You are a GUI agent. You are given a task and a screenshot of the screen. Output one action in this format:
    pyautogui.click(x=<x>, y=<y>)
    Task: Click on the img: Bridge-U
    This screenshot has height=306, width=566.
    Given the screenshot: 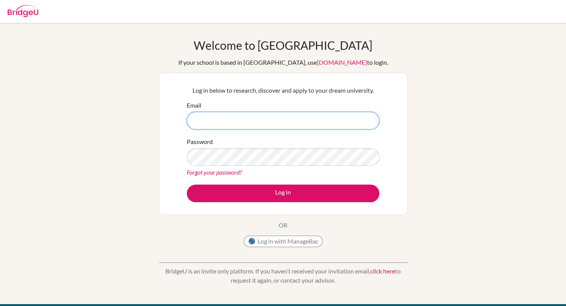 What is the action you would take?
    pyautogui.click(x=23, y=11)
    